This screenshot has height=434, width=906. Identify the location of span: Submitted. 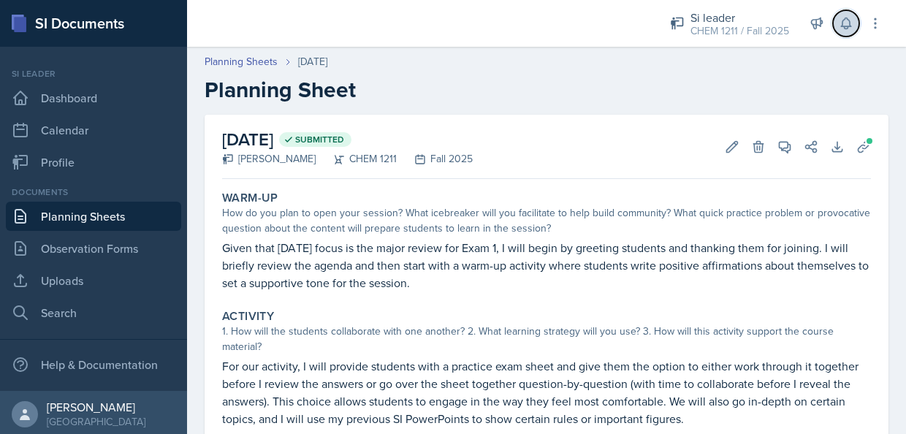
(319, 140).